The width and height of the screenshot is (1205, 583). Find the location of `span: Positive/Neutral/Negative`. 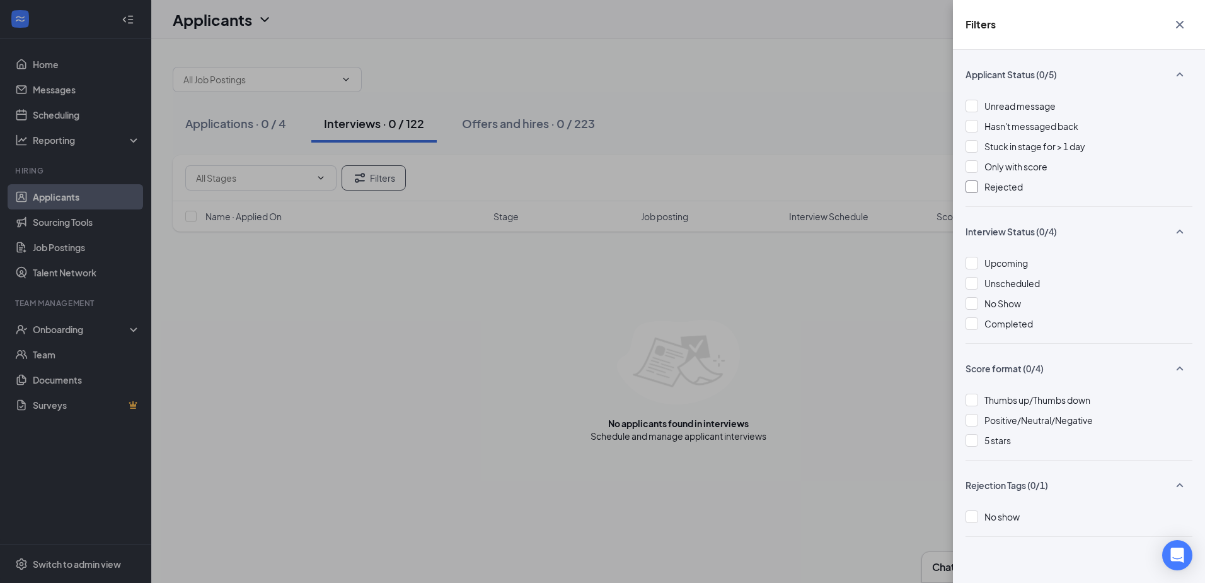

span: Positive/Neutral/Negative is located at coordinates (1039, 420).